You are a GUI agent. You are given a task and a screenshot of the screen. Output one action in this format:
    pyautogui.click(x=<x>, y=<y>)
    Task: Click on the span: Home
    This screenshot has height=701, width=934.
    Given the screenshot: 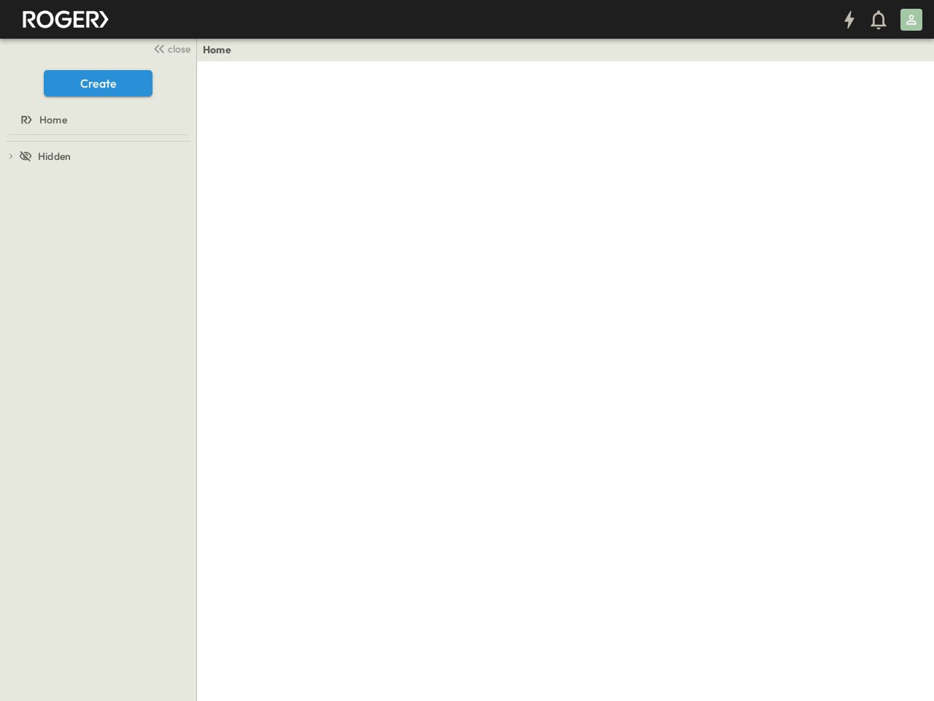 What is the action you would take?
    pyautogui.click(x=53, y=120)
    